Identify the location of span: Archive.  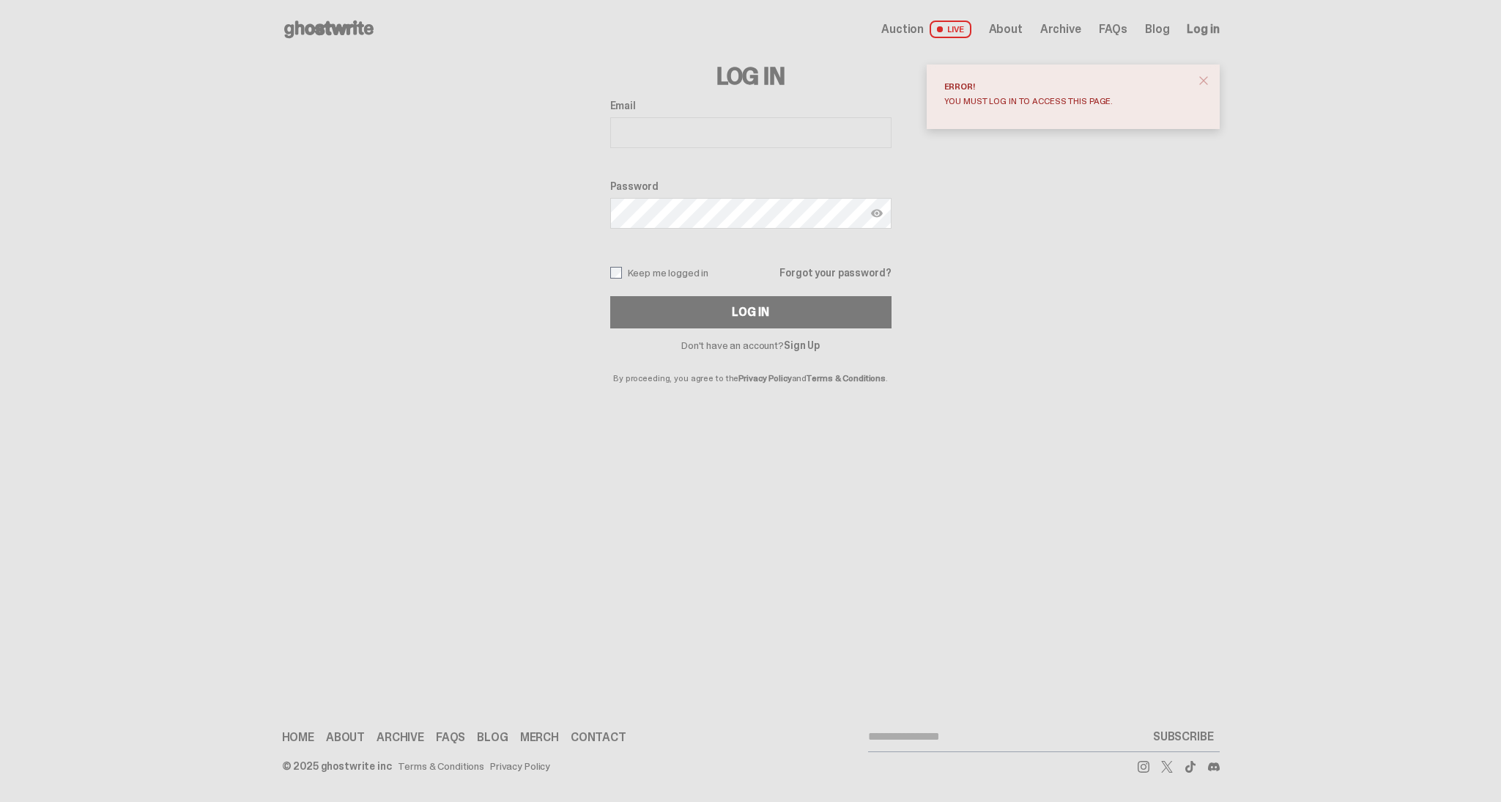
(1061, 30).